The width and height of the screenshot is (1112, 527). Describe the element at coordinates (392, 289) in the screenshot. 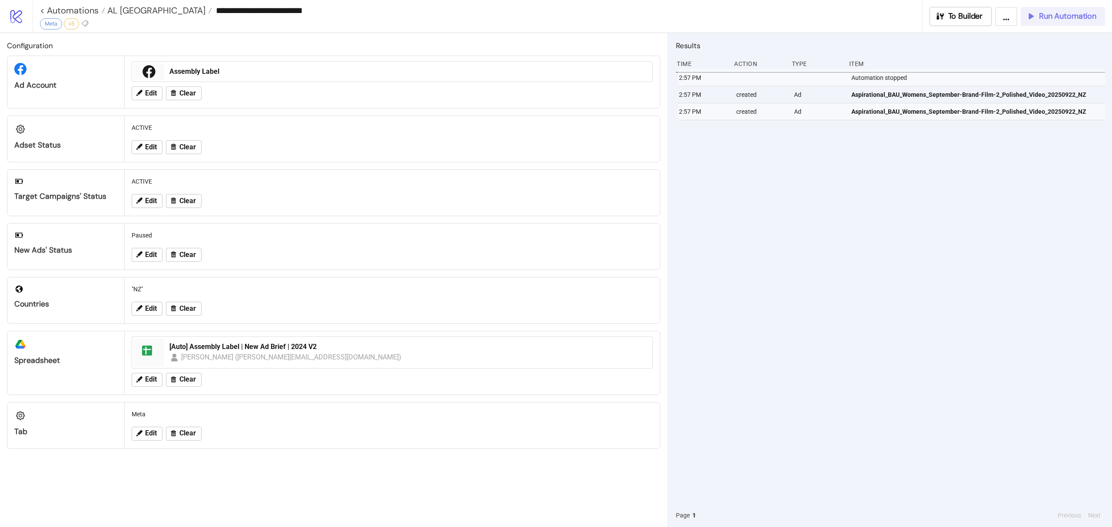

I see `div: "NZ"` at that location.